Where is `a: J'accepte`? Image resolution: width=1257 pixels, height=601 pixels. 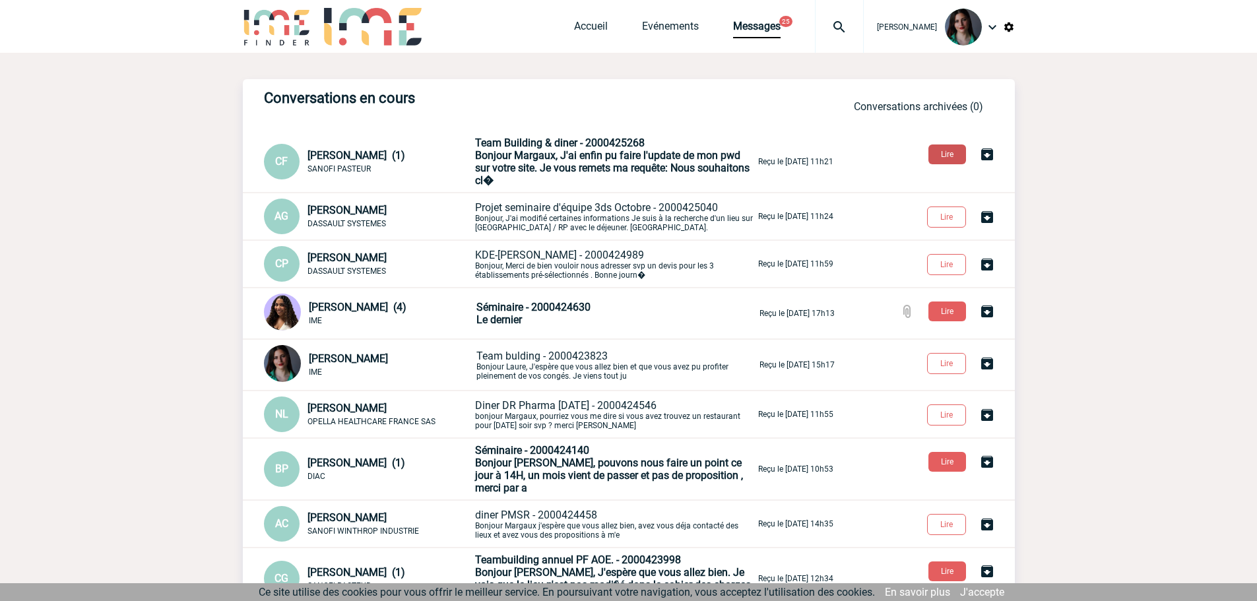
a: J'accepte is located at coordinates (982, 592).